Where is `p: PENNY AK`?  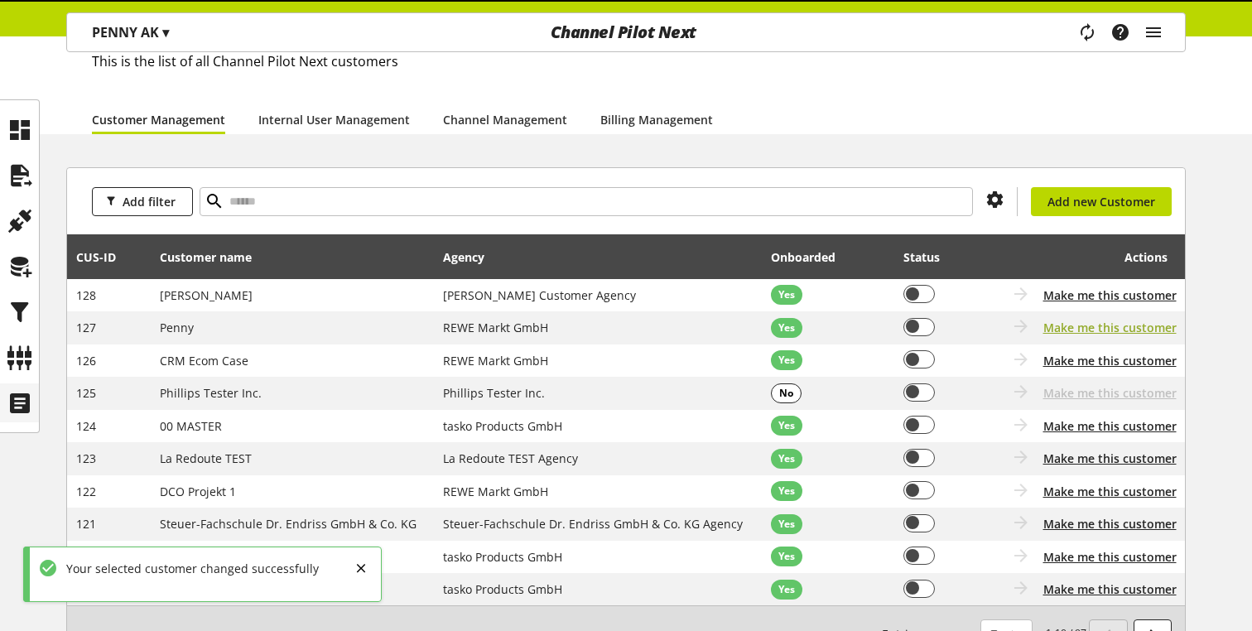
p: PENNY AK is located at coordinates (130, 32).